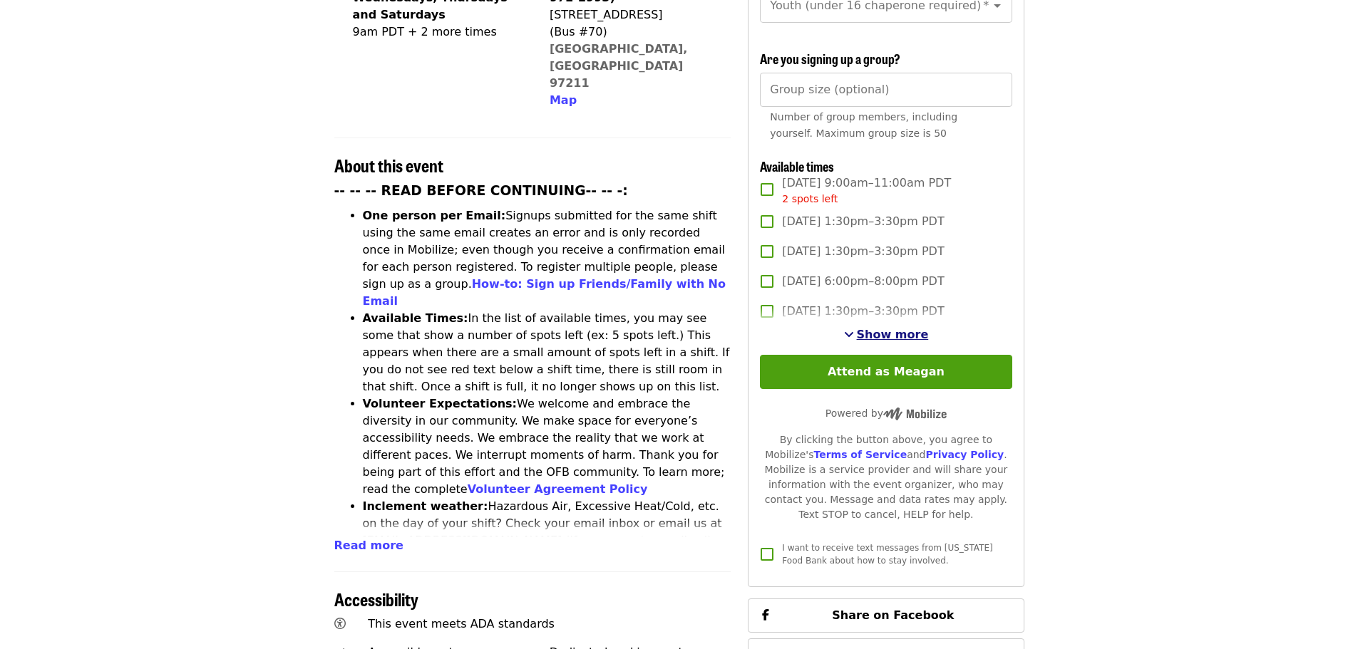 The image size is (1358, 649). What do you see at coordinates (797, 166) in the screenshot?
I see `span: Available times` at bounding box center [797, 166].